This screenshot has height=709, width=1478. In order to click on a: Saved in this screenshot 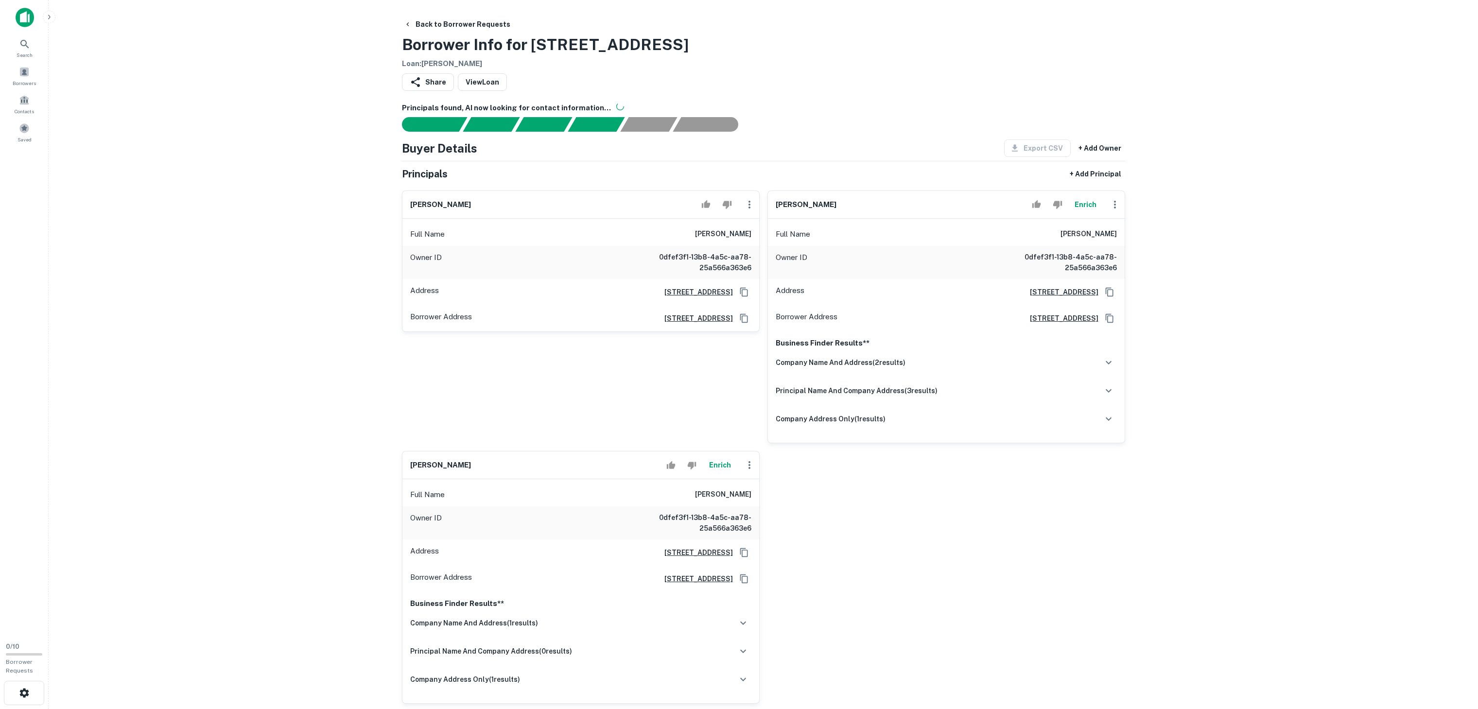, I will do `click(24, 132)`.